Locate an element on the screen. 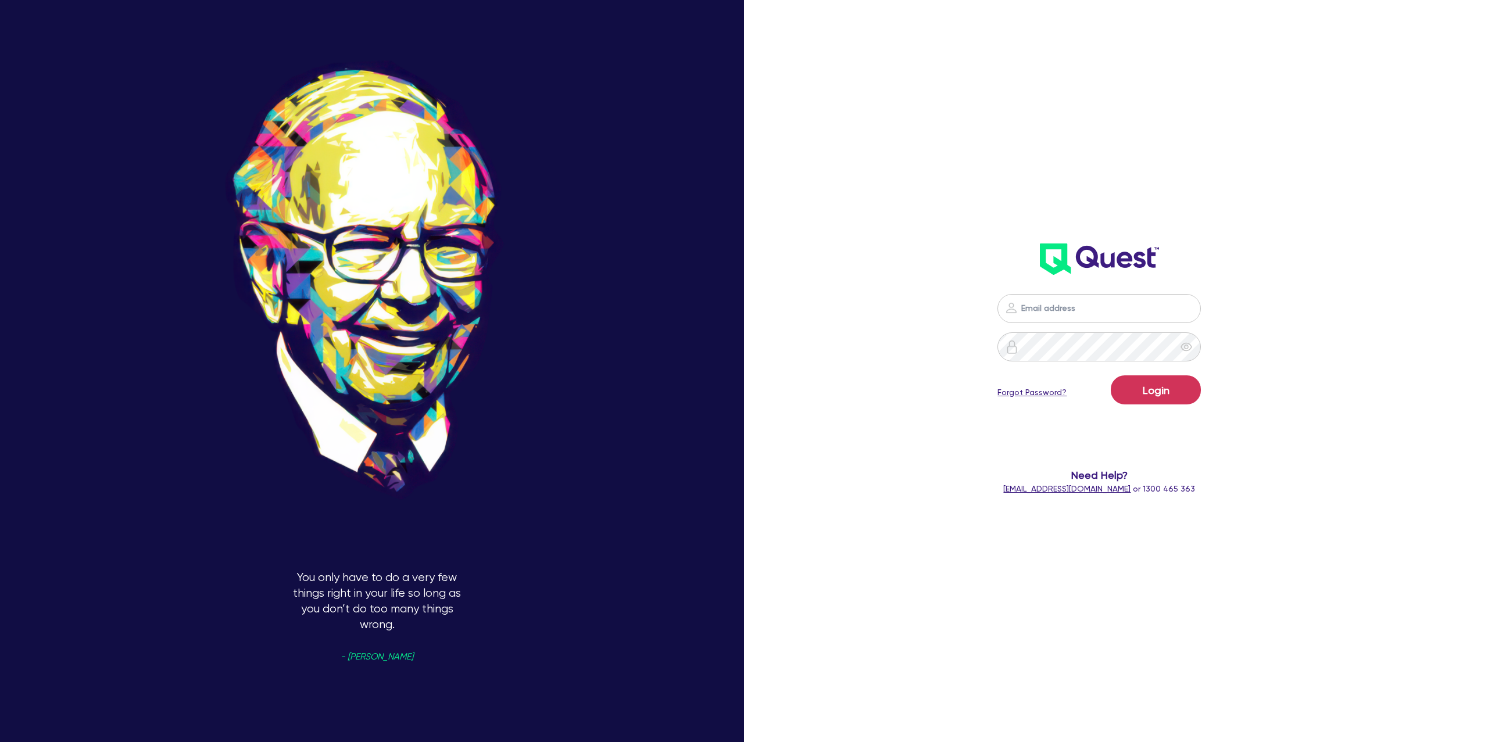  span: eye is located at coordinates (1186, 347).